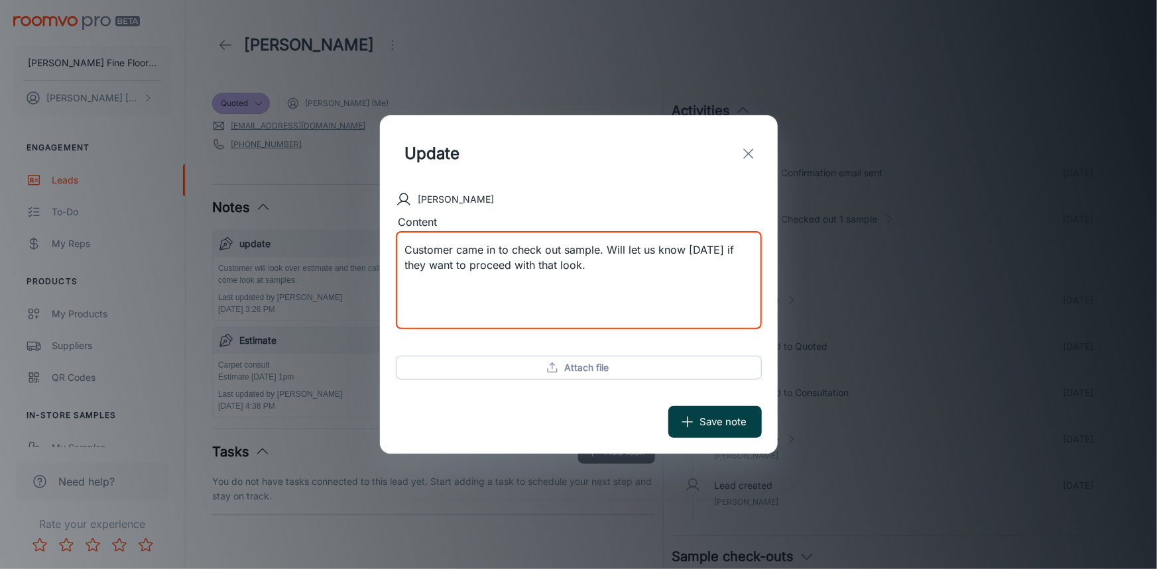 This screenshot has height=569, width=1157. What do you see at coordinates (579, 223) in the screenshot?
I see `div: Content` at bounding box center [579, 223].